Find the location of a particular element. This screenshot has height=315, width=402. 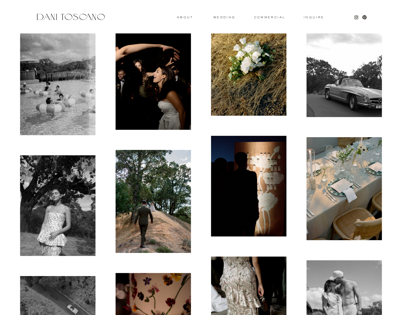

a: About is located at coordinates (184, 17).